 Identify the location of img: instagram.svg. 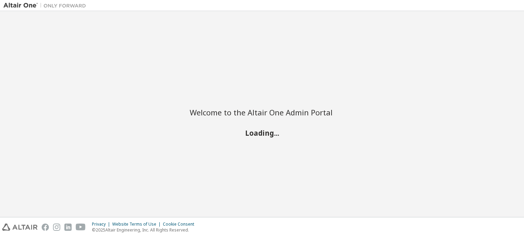
(56, 227).